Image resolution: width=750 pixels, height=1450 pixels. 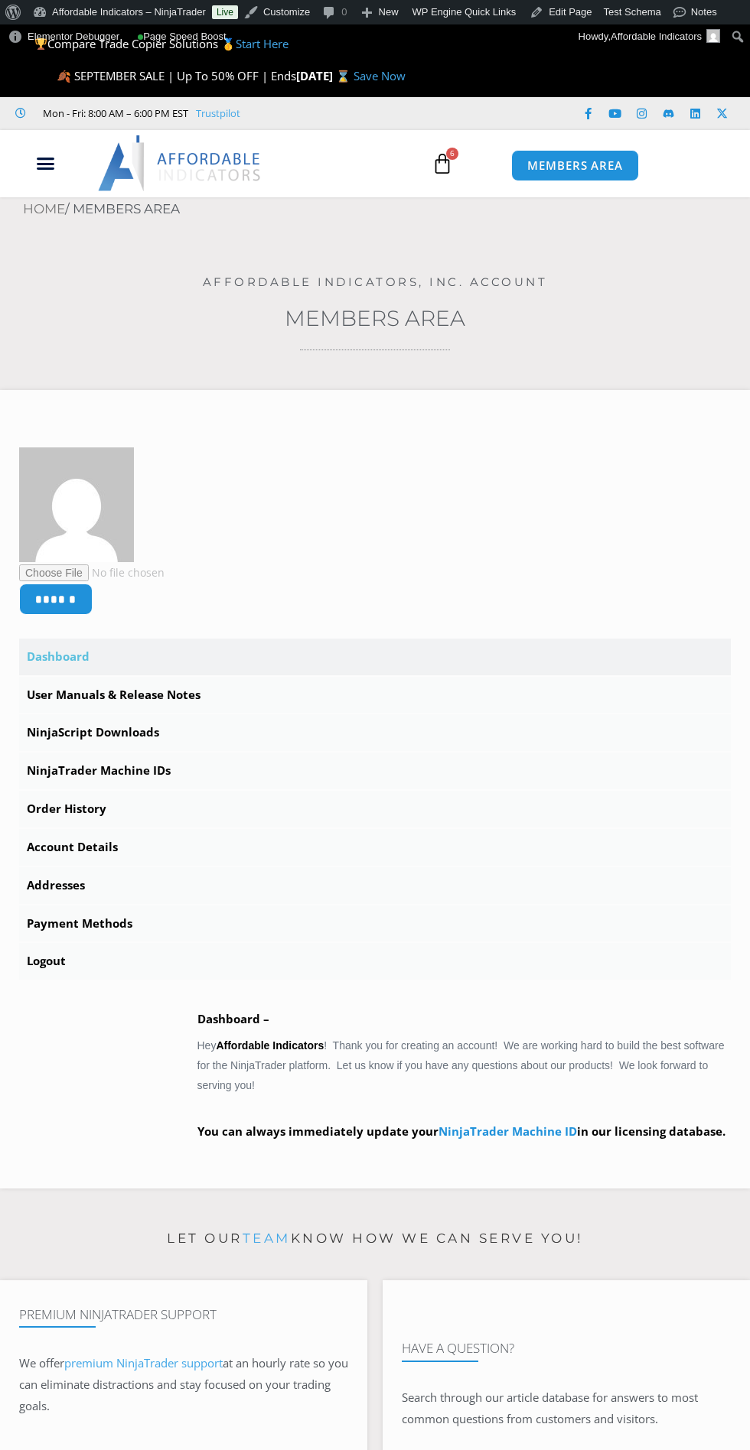 I want to click on a: Trustpilot, so click(x=218, y=113).